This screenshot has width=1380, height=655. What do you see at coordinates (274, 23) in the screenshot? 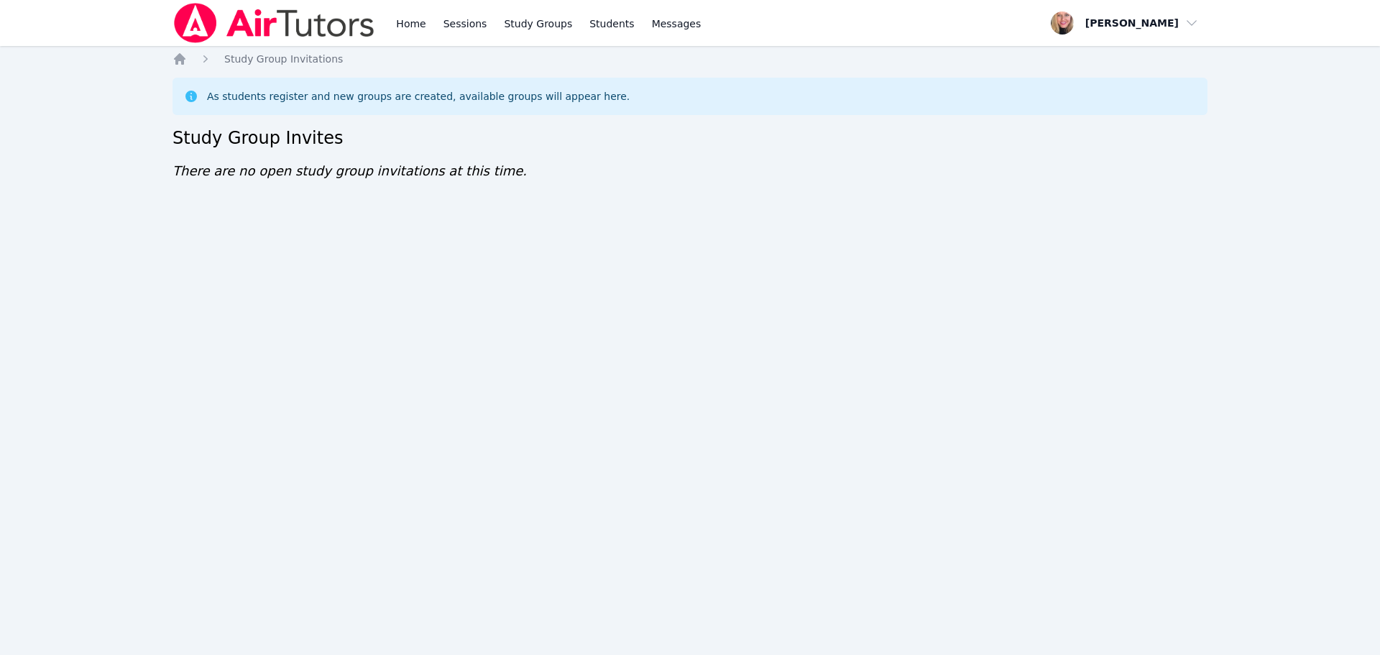
I see `img: Air Tutors` at bounding box center [274, 23].